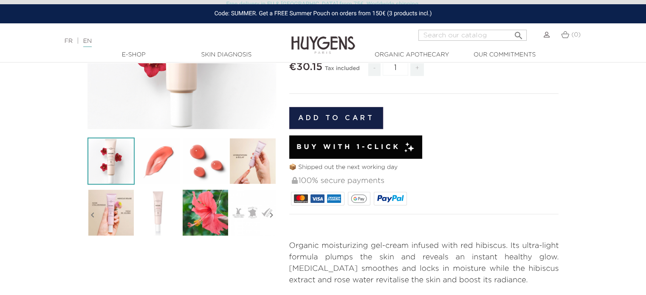  I want to click on a: E-Shop, so click(134, 55).